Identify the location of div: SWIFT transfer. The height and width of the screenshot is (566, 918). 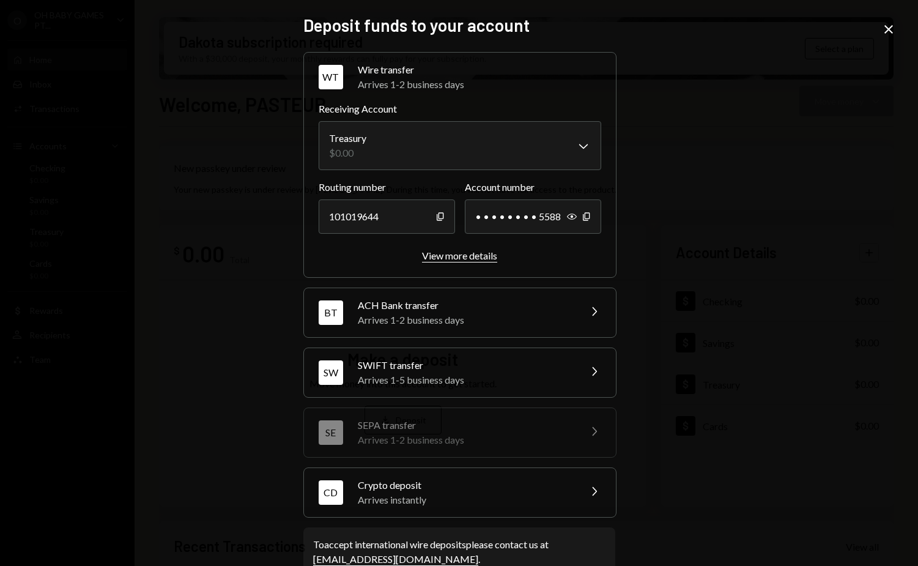
(465, 365).